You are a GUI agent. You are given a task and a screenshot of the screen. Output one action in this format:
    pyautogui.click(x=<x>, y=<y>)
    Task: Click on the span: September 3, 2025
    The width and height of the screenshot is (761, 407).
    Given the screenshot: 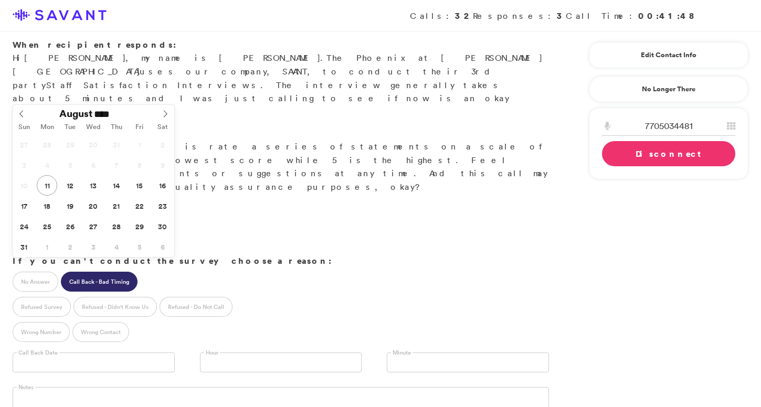 What is the action you would take?
    pyautogui.click(x=93, y=247)
    